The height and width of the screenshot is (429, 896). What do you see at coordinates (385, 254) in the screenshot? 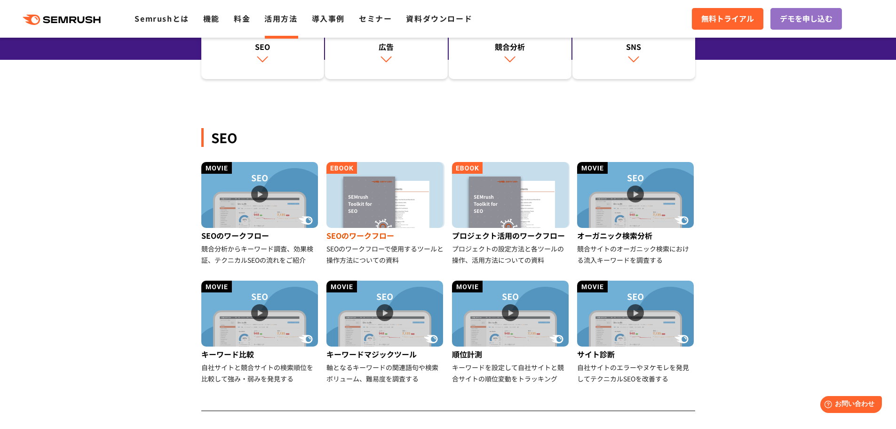
I see `div: SEOのワークフローで使用するツールと操作方法についての資料` at bounding box center [385, 254].